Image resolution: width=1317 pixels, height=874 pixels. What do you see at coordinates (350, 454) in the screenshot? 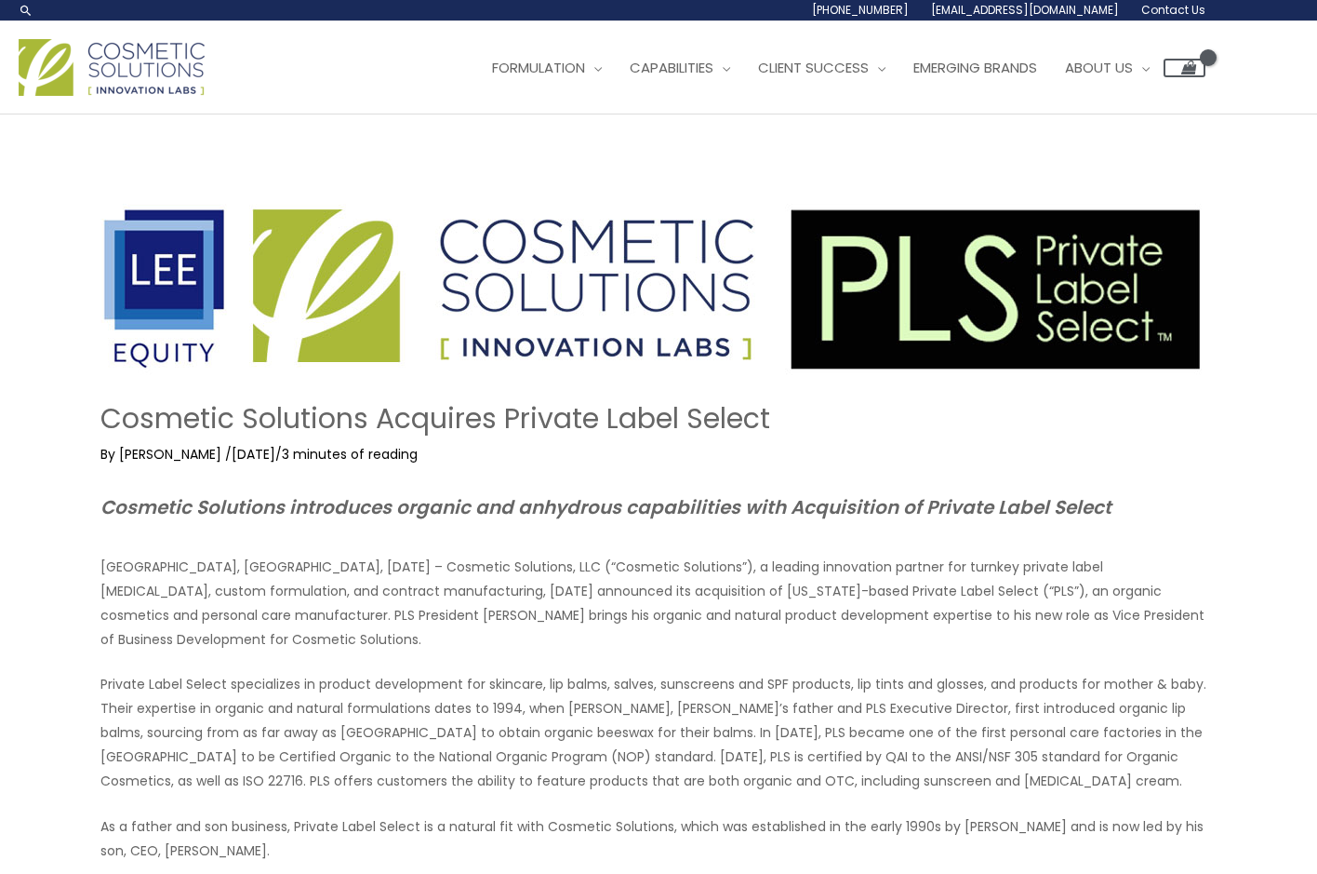
I see `span: 3 minutes of reading` at bounding box center [350, 454].